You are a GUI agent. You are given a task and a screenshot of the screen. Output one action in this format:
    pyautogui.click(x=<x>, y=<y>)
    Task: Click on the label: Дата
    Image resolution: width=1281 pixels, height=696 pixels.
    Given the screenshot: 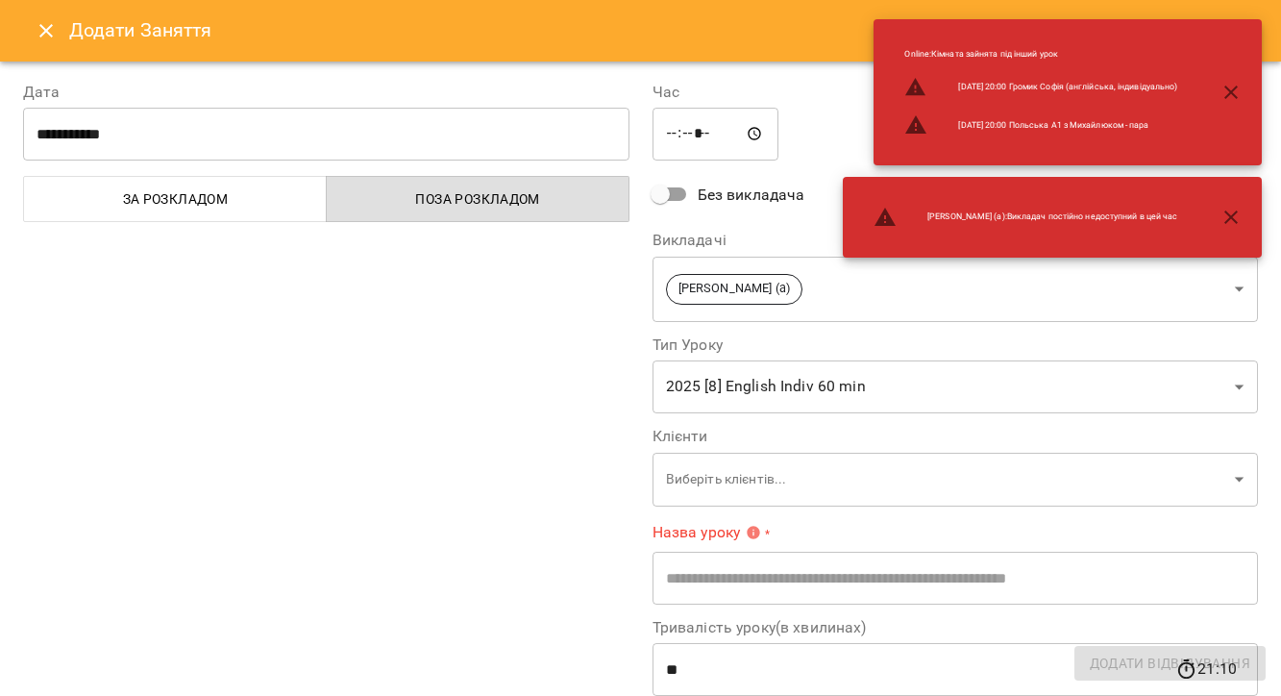 What is the action you would take?
    pyautogui.click(x=326, y=92)
    